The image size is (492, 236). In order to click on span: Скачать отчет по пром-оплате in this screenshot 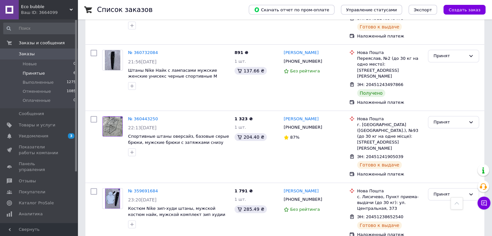, I will do `click(292, 10)`.